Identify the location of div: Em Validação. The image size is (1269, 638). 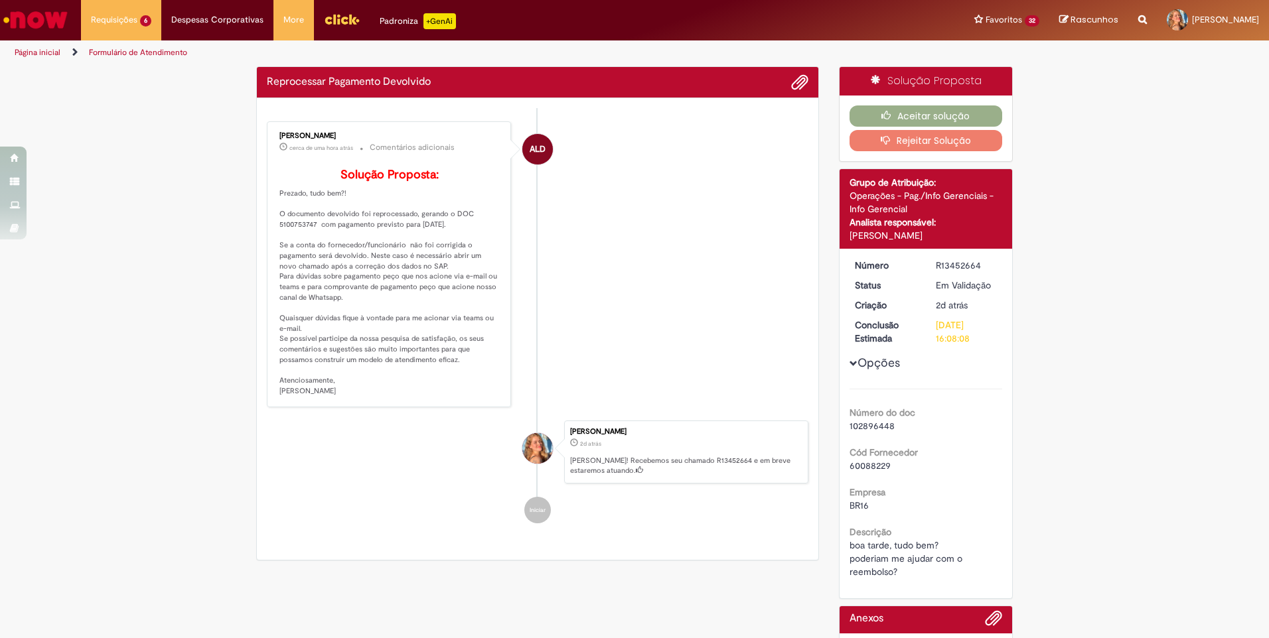
(966, 285).